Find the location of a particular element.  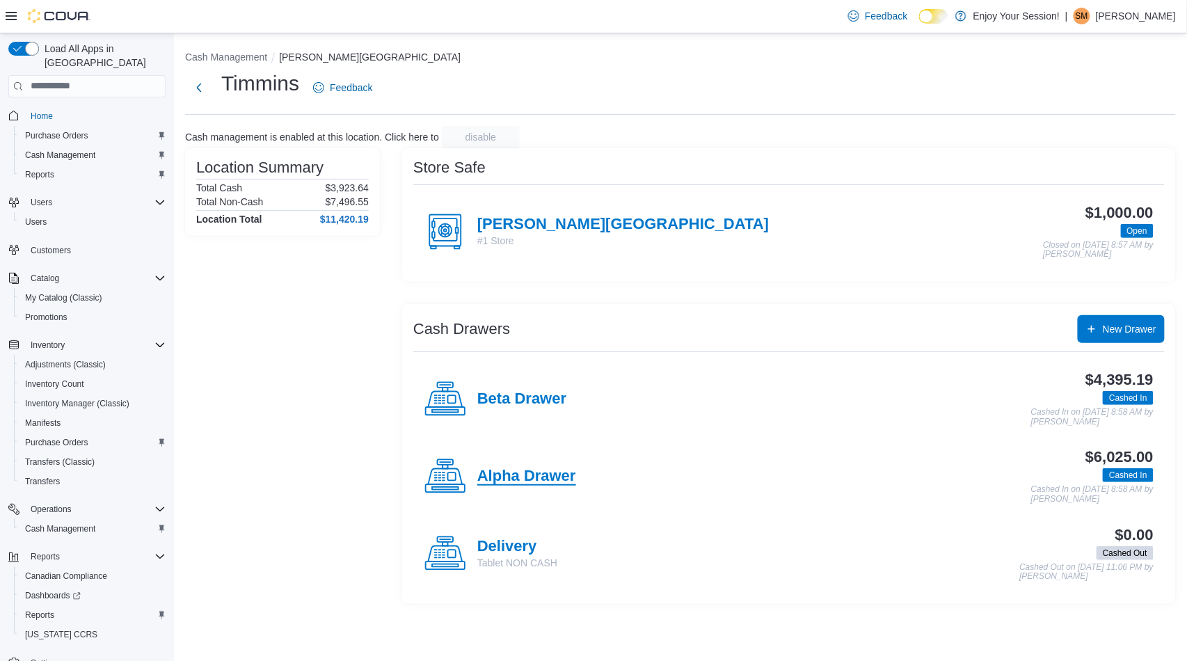

div: Shanon McLenaghan is located at coordinates (1082, 16).